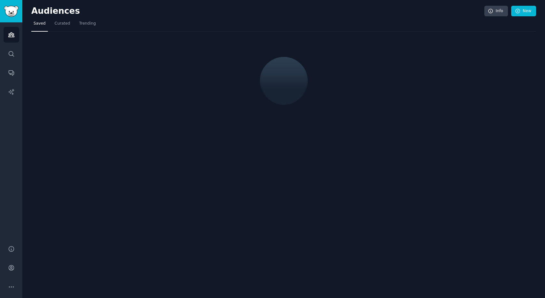  What do you see at coordinates (88, 24) in the screenshot?
I see `span: Trending` at bounding box center [88, 24].